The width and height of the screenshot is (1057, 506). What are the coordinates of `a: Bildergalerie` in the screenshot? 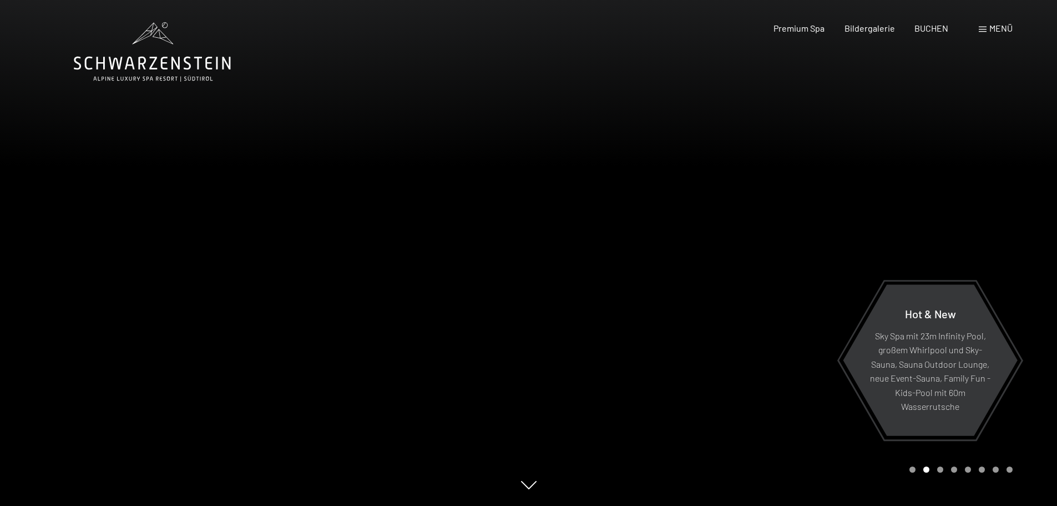 It's located at (870, 28).